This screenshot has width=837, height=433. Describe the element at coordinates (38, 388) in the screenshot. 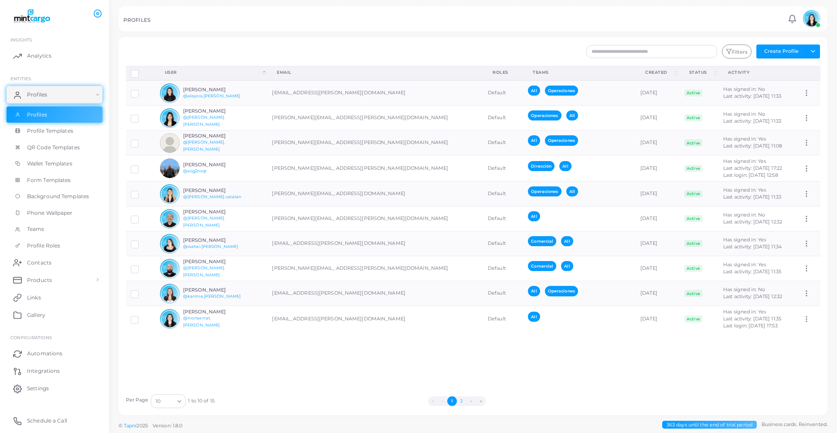

I see `span: Settings` at that location.